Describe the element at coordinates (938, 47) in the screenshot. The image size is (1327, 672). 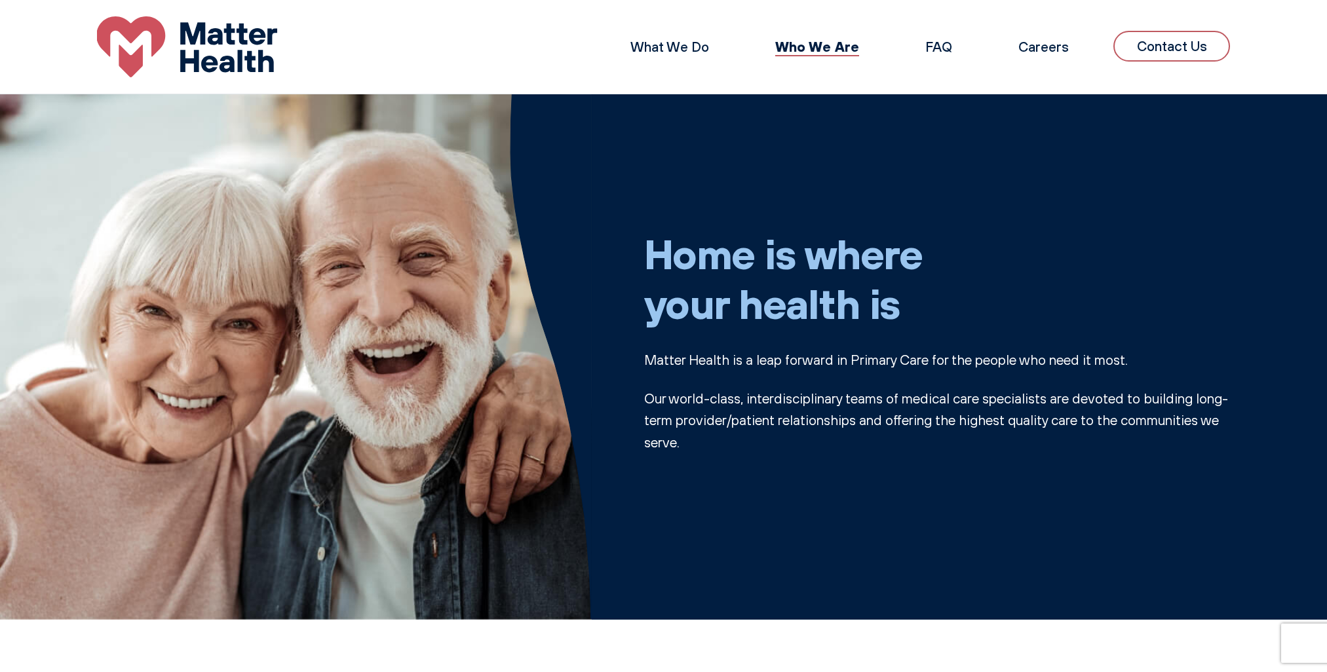
I see `a: FAQ` at that location.